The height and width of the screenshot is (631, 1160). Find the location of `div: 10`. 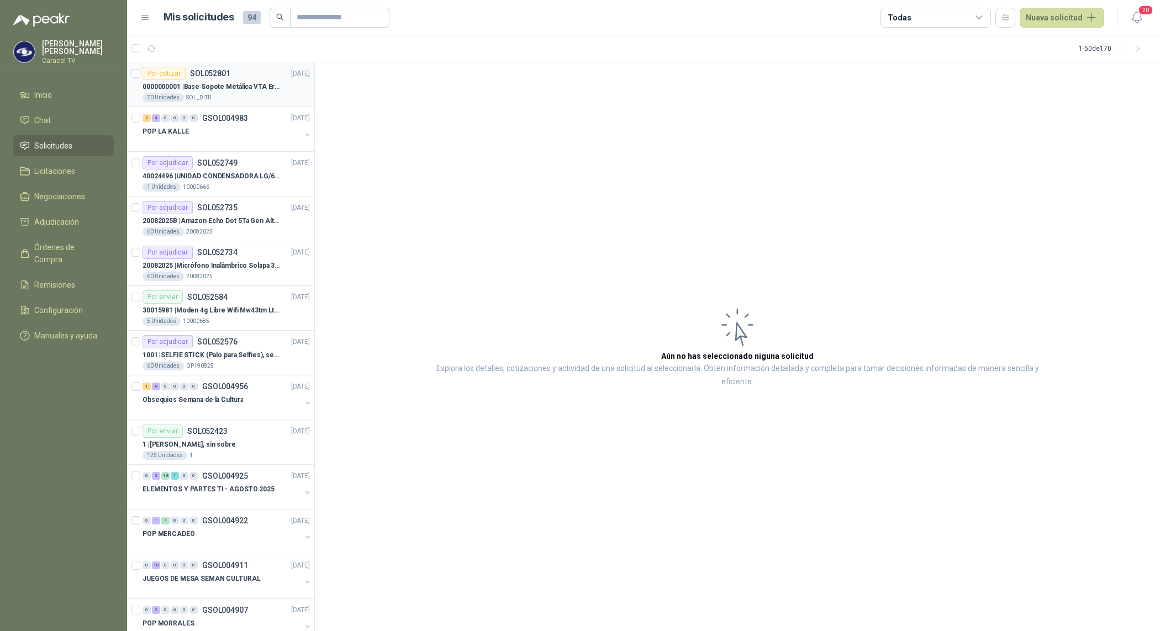

div: 10 is located at coordinates (156, 566).